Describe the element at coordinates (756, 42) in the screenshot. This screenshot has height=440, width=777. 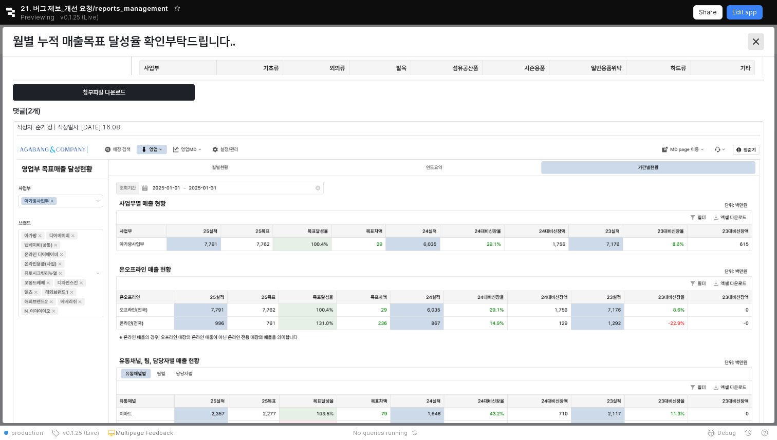
I see `button: Close` at that location.